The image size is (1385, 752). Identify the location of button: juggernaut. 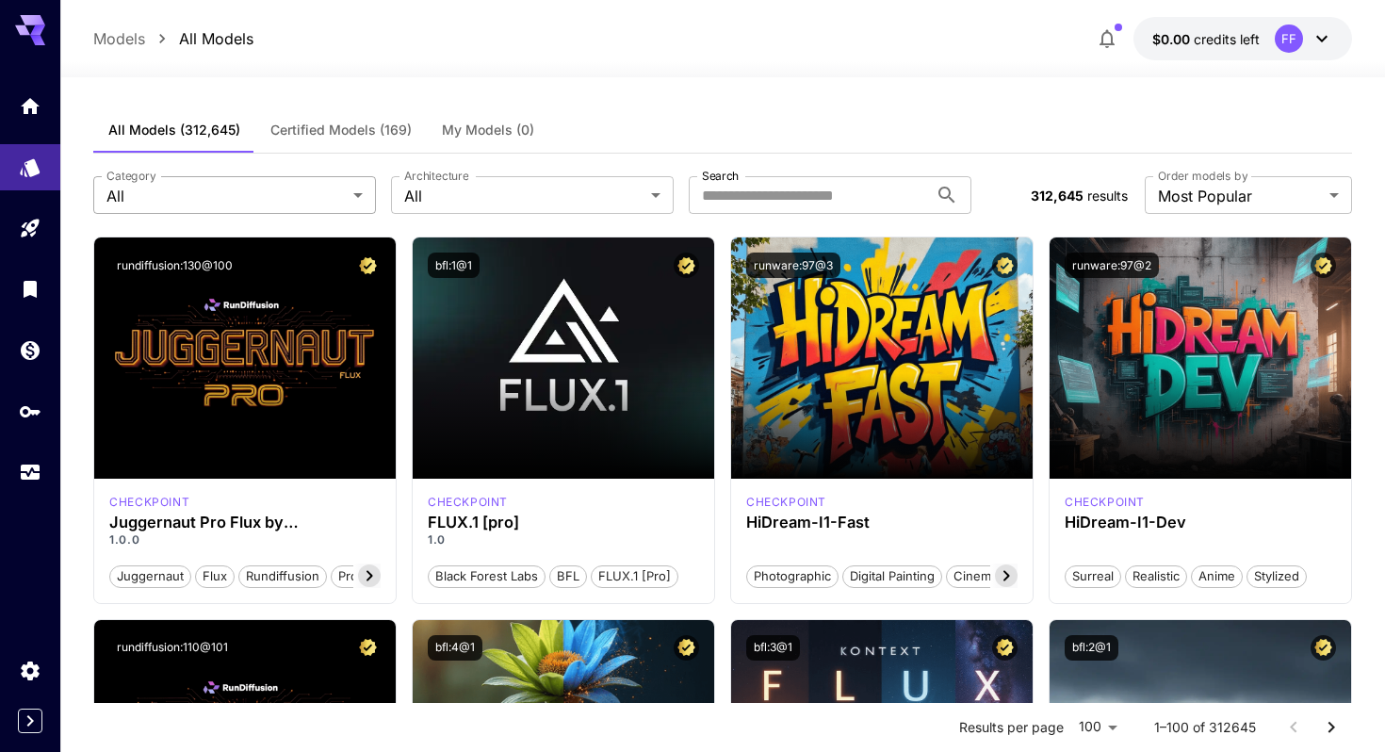
(150, 576).